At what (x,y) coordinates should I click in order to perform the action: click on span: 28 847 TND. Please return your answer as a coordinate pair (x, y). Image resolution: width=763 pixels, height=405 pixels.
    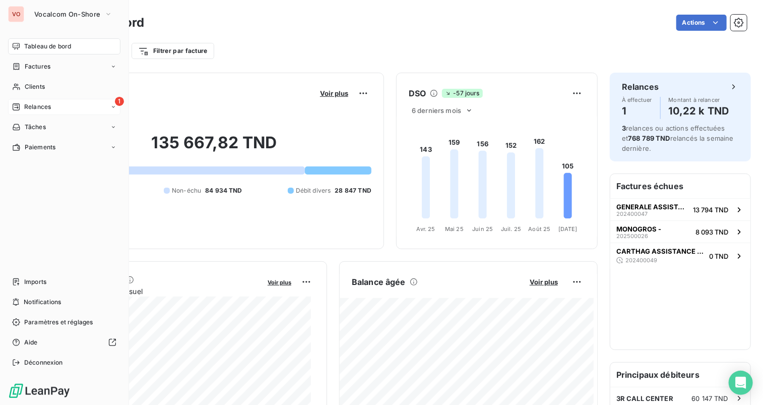
    Looking at the image, I should click on (353, 191).